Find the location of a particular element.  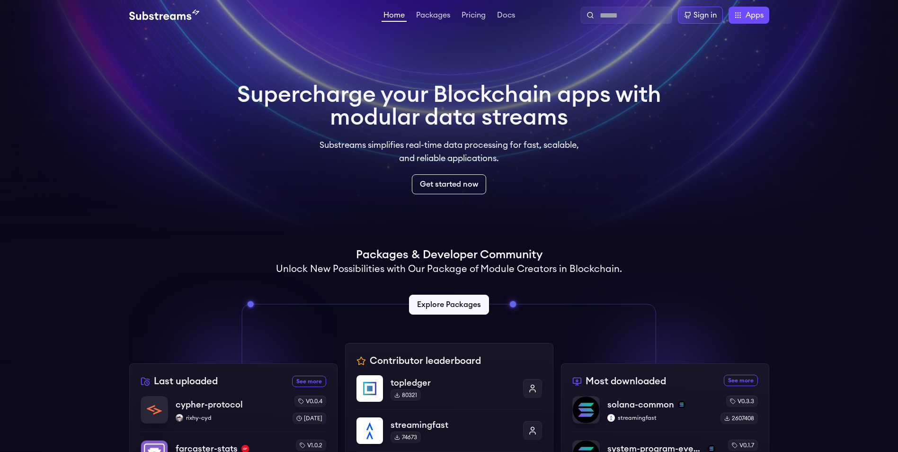

a: Docs is located at coordinates (506, 16).